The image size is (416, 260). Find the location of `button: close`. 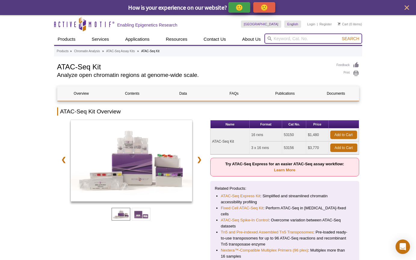

button: close is located at coordinates (407, 8).